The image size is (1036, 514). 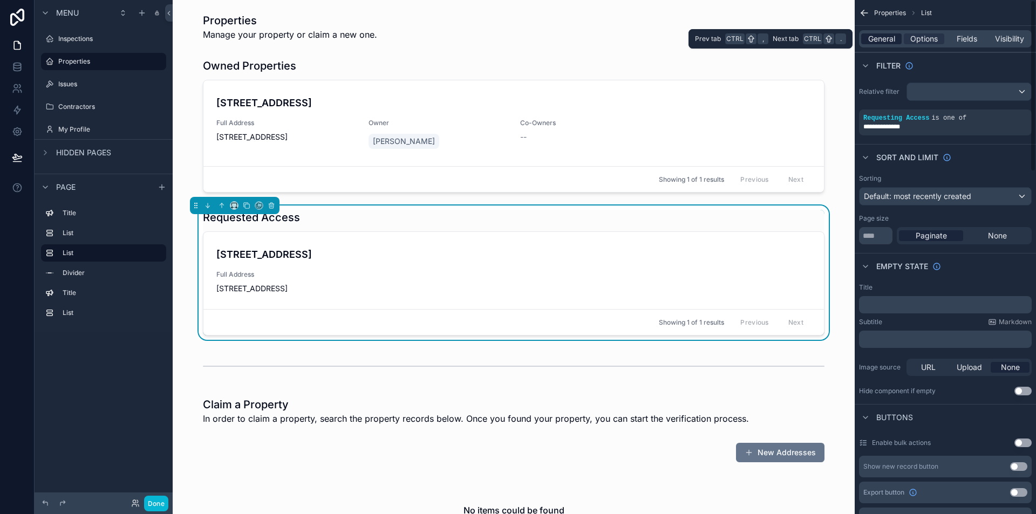 I want to click on a: Markdown, so click(x=1010, y=322).